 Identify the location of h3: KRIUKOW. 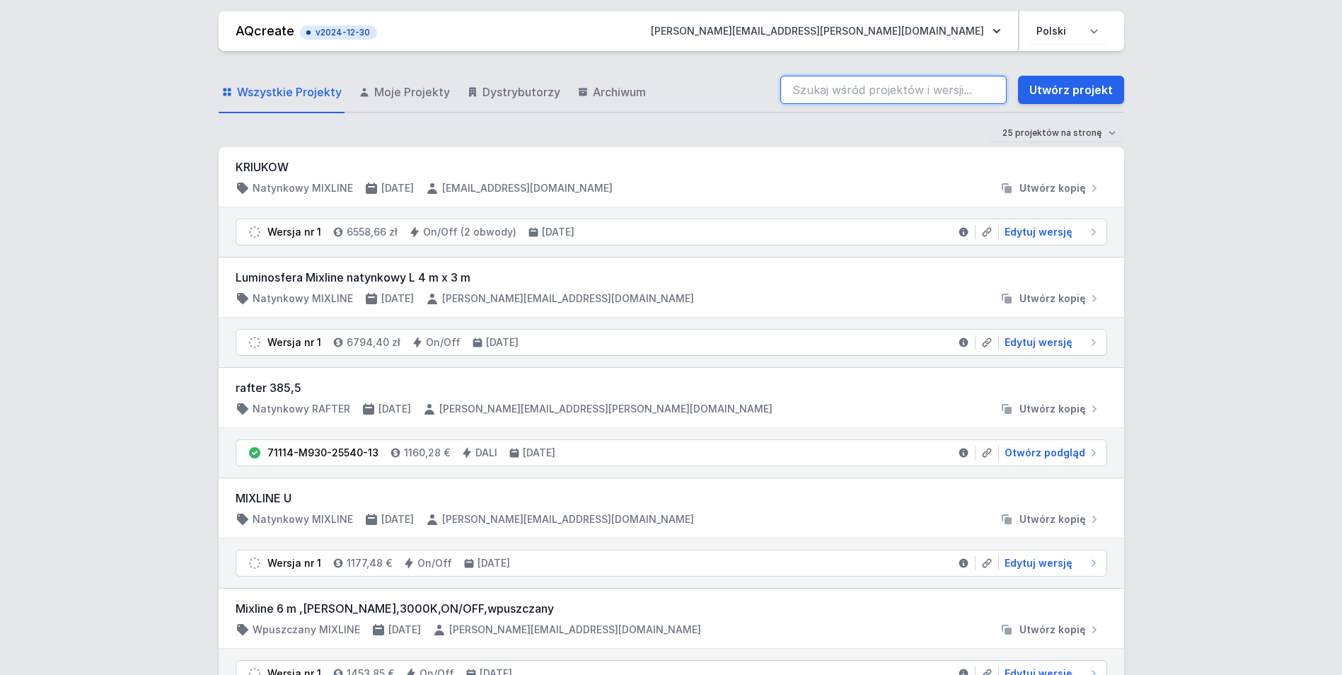
(671, 167).